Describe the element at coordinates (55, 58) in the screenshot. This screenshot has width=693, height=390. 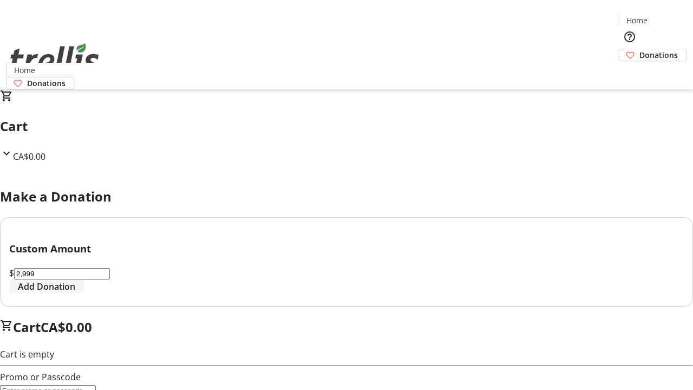
I see `img: Orient E2E Organization rStvEu4mao's Logo` at that location.